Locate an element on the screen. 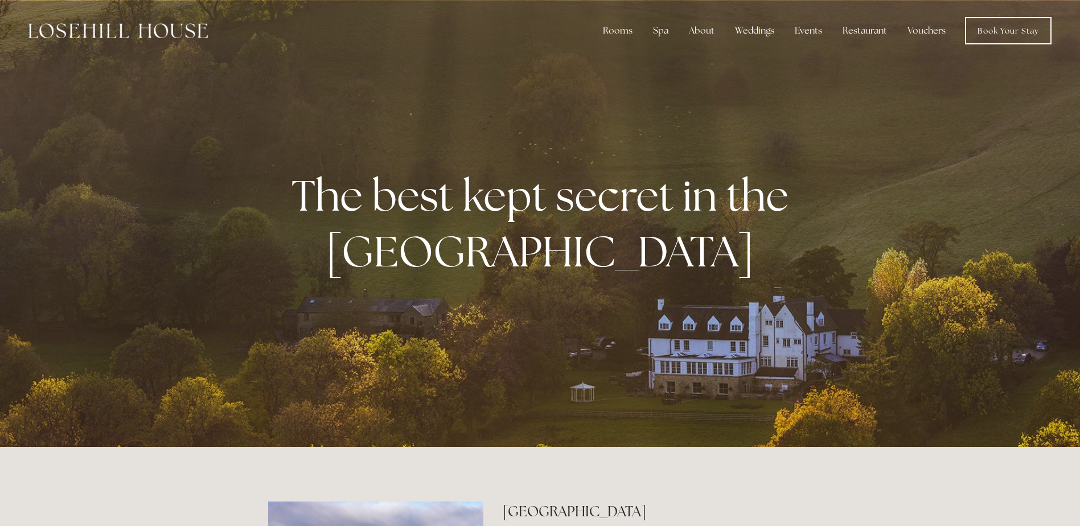  div: Events is located at coordinates (809, 31).